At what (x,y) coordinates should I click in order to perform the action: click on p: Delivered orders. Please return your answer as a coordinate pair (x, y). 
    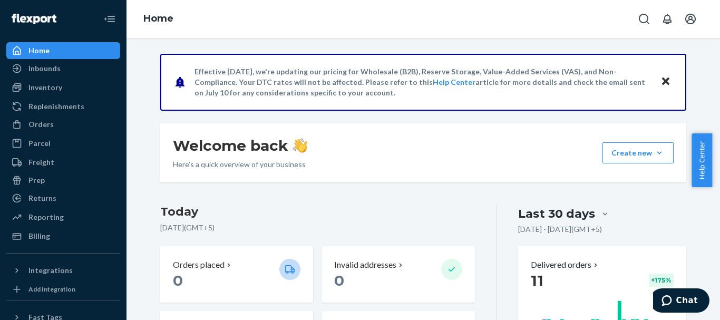
    Looking at the image, I should click on (565, 265).